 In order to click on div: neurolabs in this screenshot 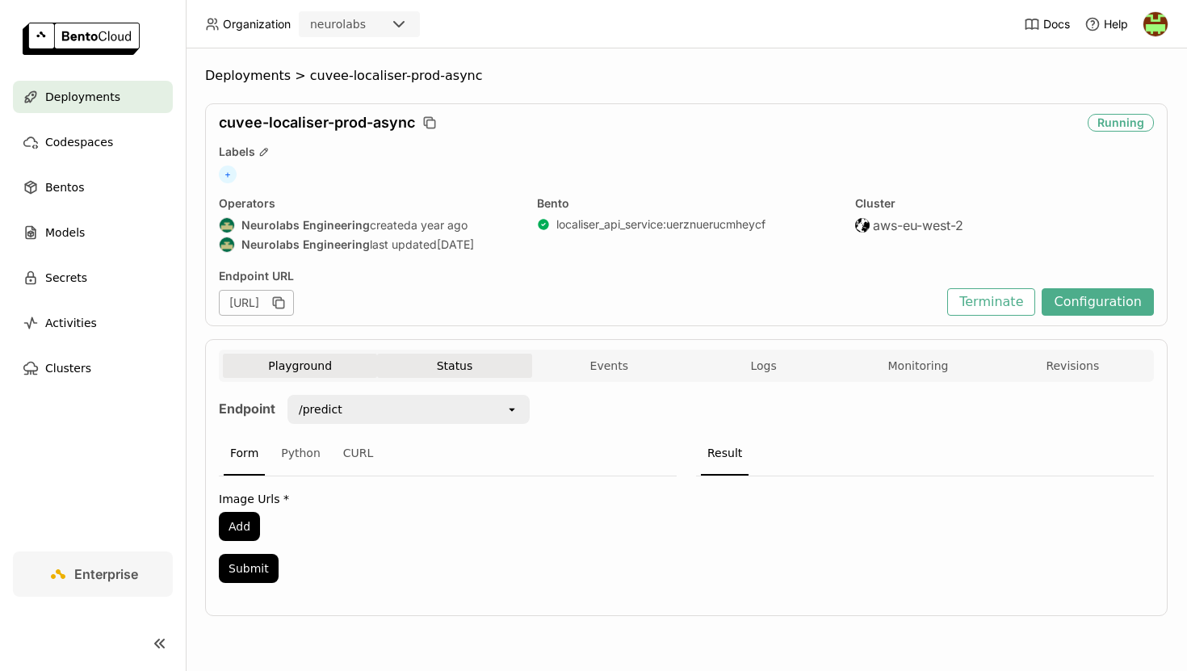, I will do `click(338, 24)`.